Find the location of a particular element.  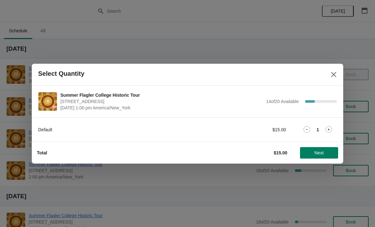

button: Next is located at coordinates (319, 153).